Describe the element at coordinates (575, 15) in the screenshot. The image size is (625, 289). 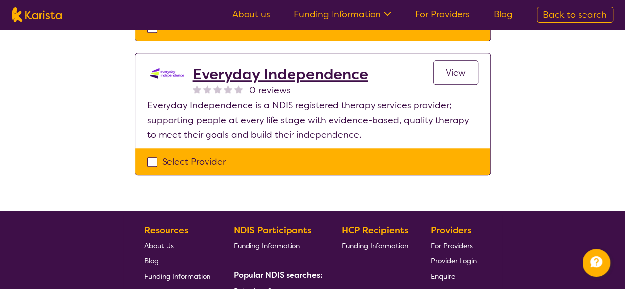
I see `a: Back to search` at that location.